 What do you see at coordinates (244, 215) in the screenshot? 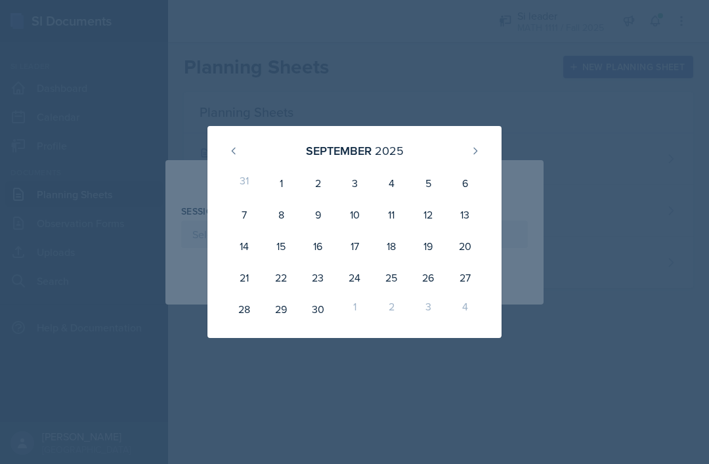
I see `div: 7` at bounding box center [244, 215].